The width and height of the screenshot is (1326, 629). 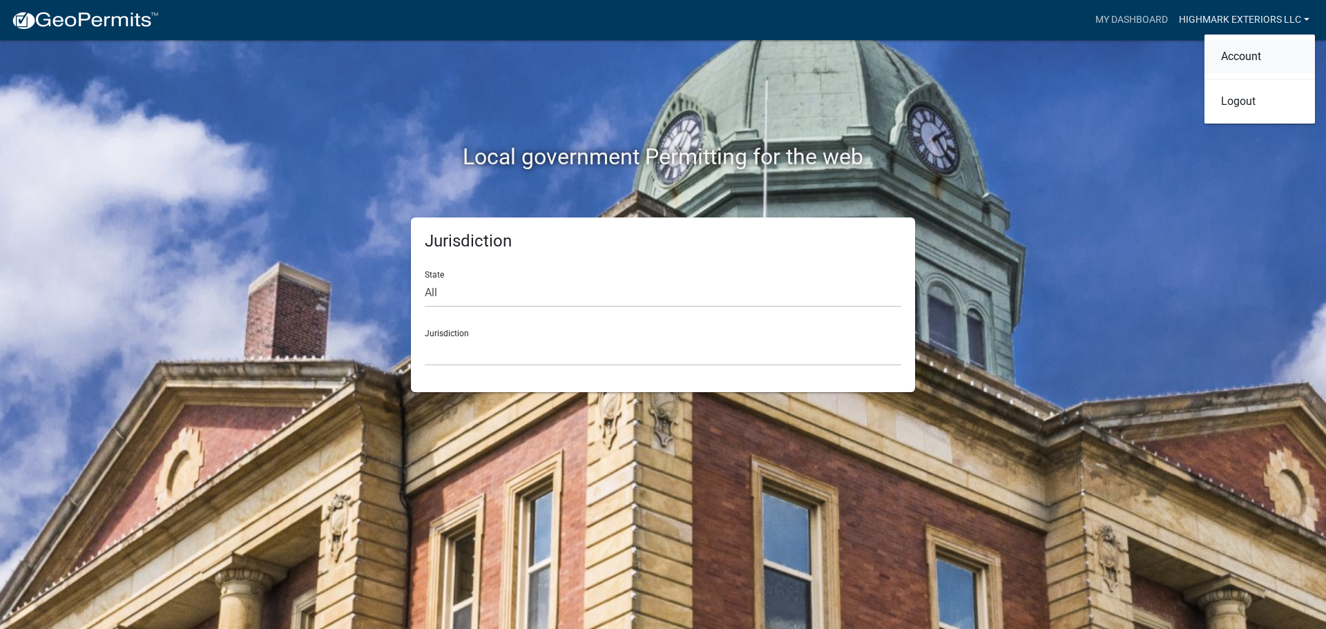 I want to click on a: Highmark Exteriors LLC, so click(x=1243, y=20).